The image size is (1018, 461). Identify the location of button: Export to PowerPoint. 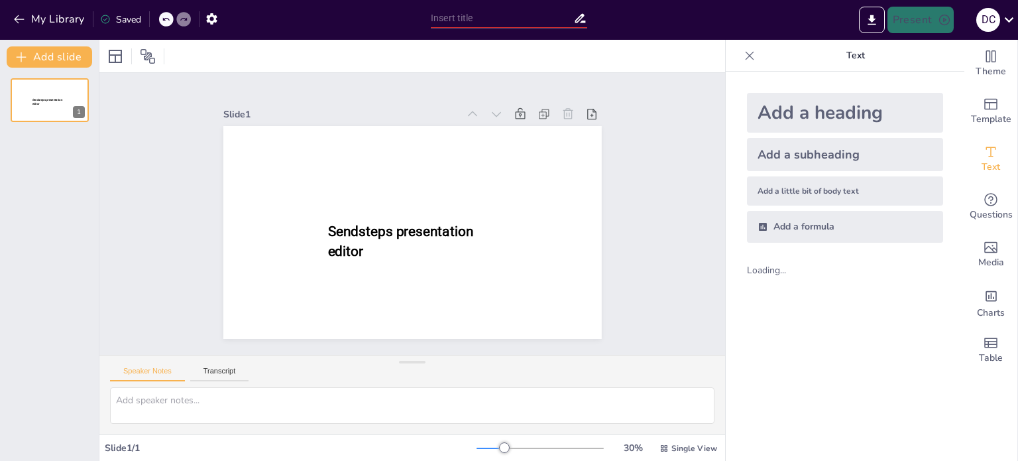
(871, 20).